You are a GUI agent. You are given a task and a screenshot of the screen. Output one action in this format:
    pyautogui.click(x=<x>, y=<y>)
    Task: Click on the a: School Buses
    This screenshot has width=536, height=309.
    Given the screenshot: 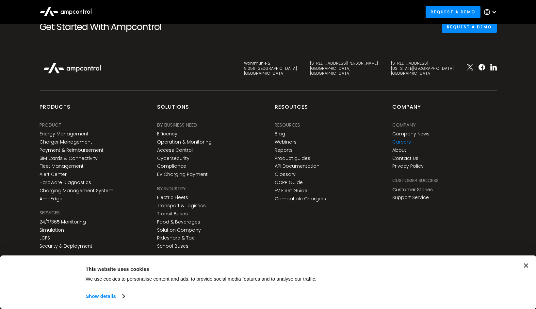 What is the action you would take?
    pyautogui.click(x=173, y=246)
    